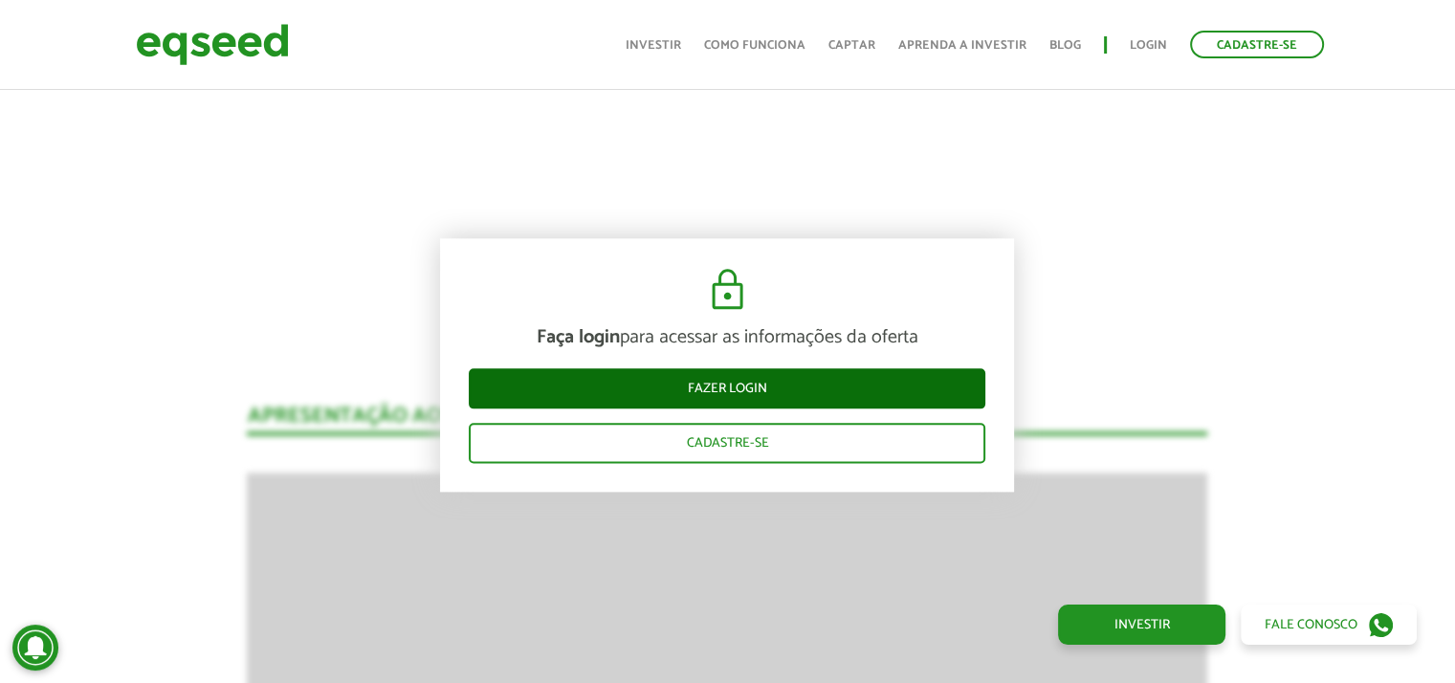 This screenshot has height=683, width=1455. What do you see at coordinates (727, 389) in the screenshot?
I see `a: Fazer login` at bounding box center [727, 389].